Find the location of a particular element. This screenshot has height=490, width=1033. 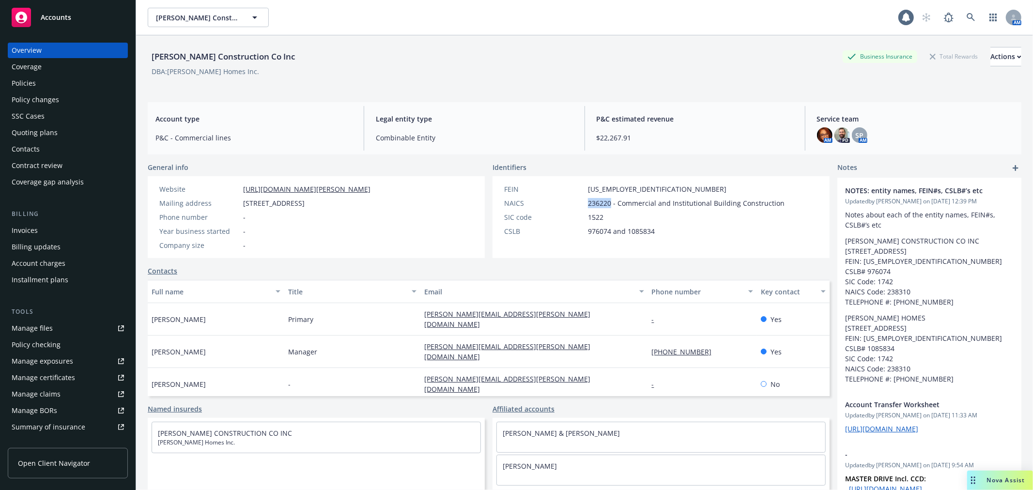

a: Summary of insurance is located at coordinates (68, 427).